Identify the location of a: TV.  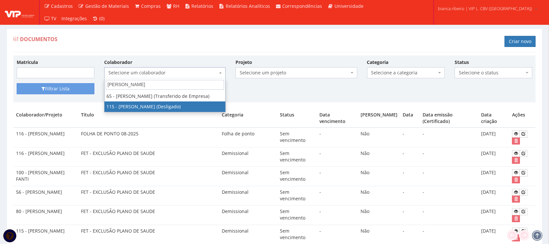
(50, 19).